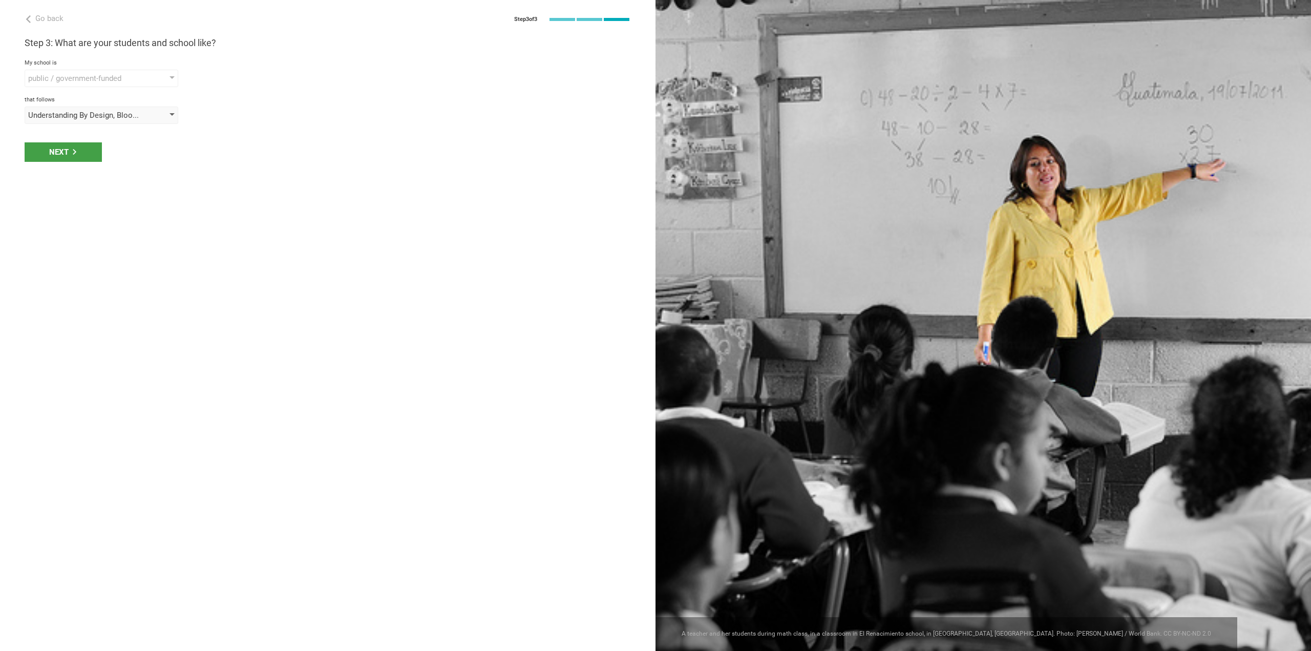 The image size is (1311, 651). Describe the element at coordinates (526, 19) in the screenshot. I see `div: Step 3 of 3` at that location.